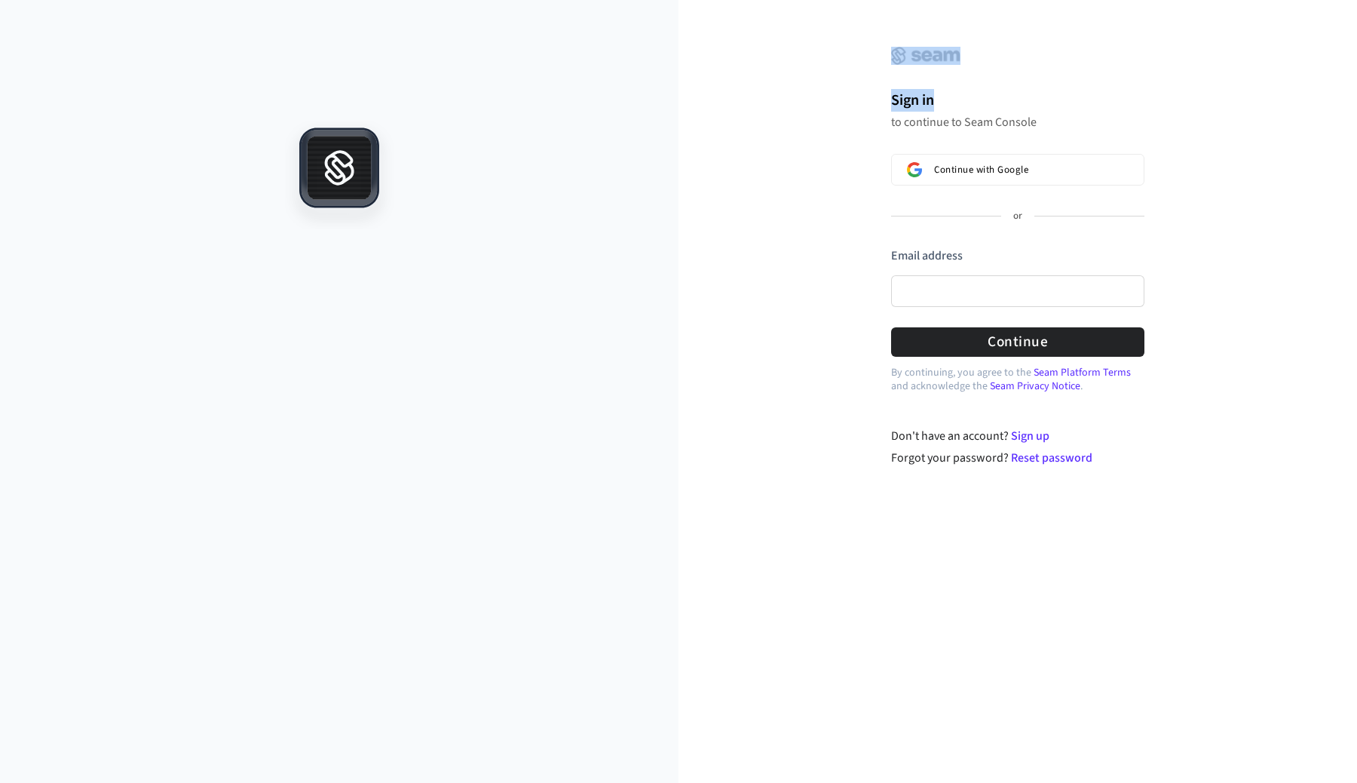 The image size is (1357, 783). What do you see at coordinates (1018, 122) in the screenshot?
I see `p: to continue to Seam Console` at bounding box center [1018, 122].